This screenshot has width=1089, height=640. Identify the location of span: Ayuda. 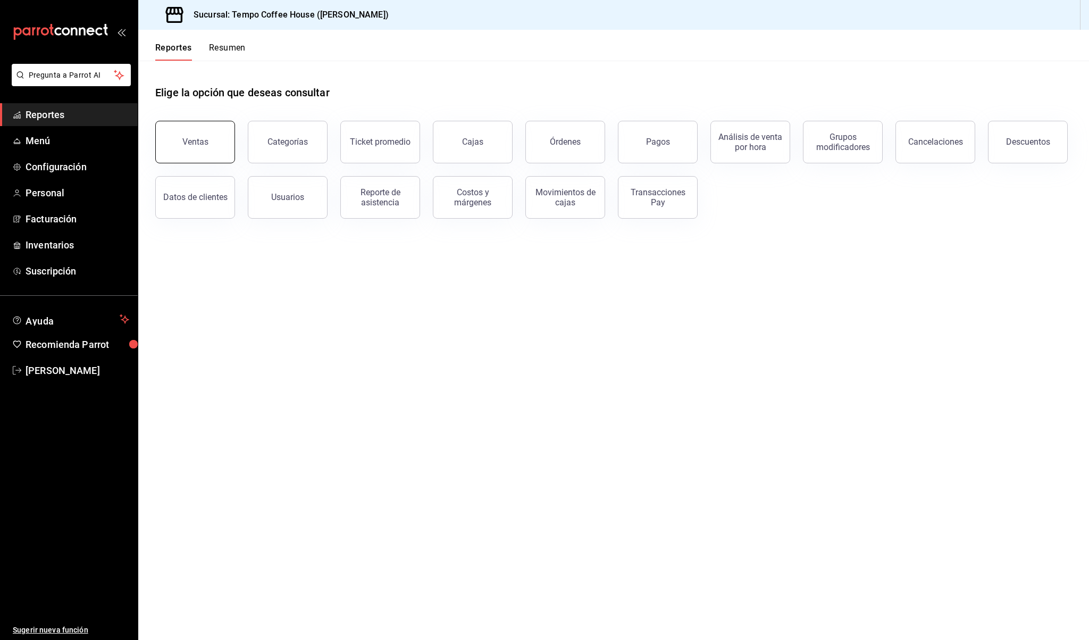
(70, 319).